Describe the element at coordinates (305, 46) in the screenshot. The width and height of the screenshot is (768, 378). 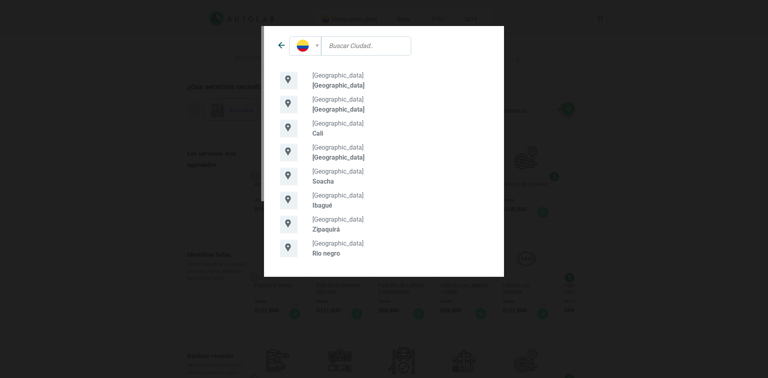
I see `div: Flag of COLOMBIA` at that location.